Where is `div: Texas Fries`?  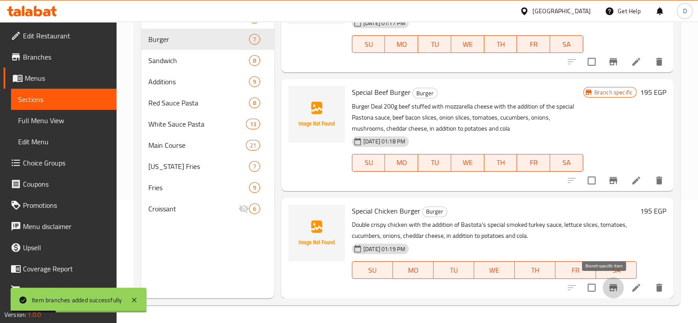 div: Texas Fries is located at coordinates (199, 166).